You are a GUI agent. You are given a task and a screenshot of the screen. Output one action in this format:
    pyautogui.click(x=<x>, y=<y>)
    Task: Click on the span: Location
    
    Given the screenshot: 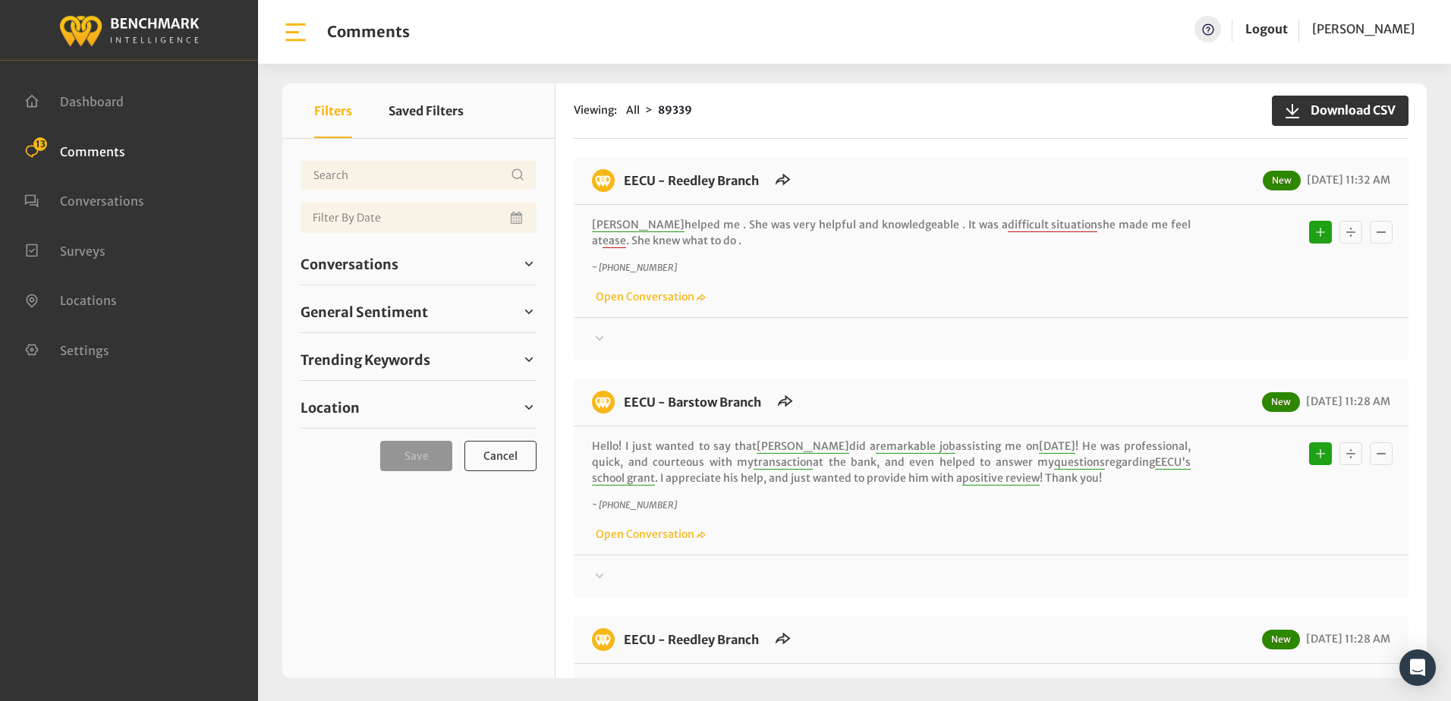 What is the action you would take?
    pyautogui.click(x=330, y=407)
    